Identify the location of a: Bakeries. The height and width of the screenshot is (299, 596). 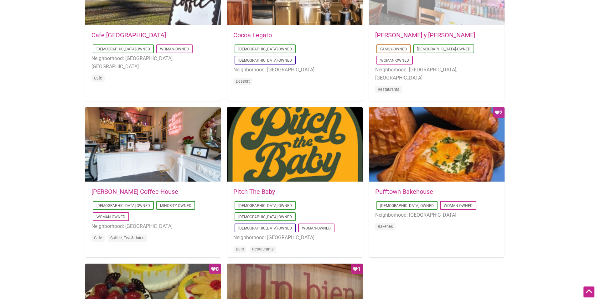
(385, 227).